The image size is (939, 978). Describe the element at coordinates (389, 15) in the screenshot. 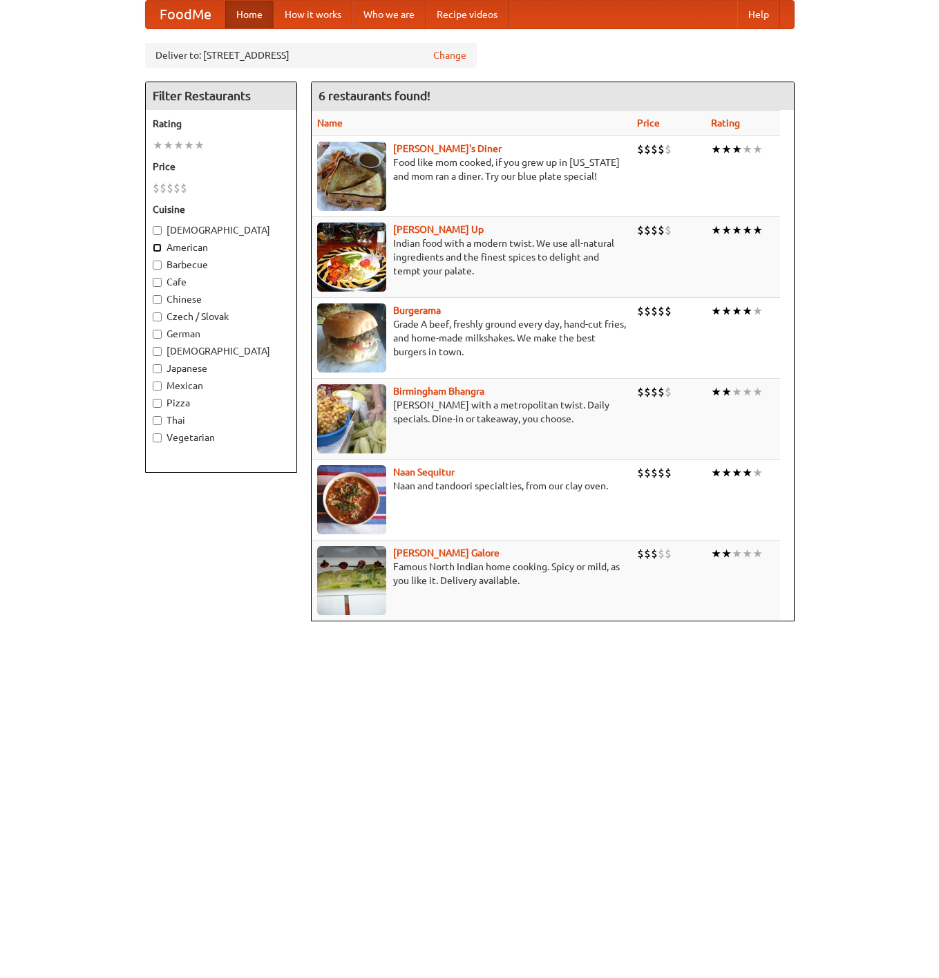

I see `a: Who we are` at that location.